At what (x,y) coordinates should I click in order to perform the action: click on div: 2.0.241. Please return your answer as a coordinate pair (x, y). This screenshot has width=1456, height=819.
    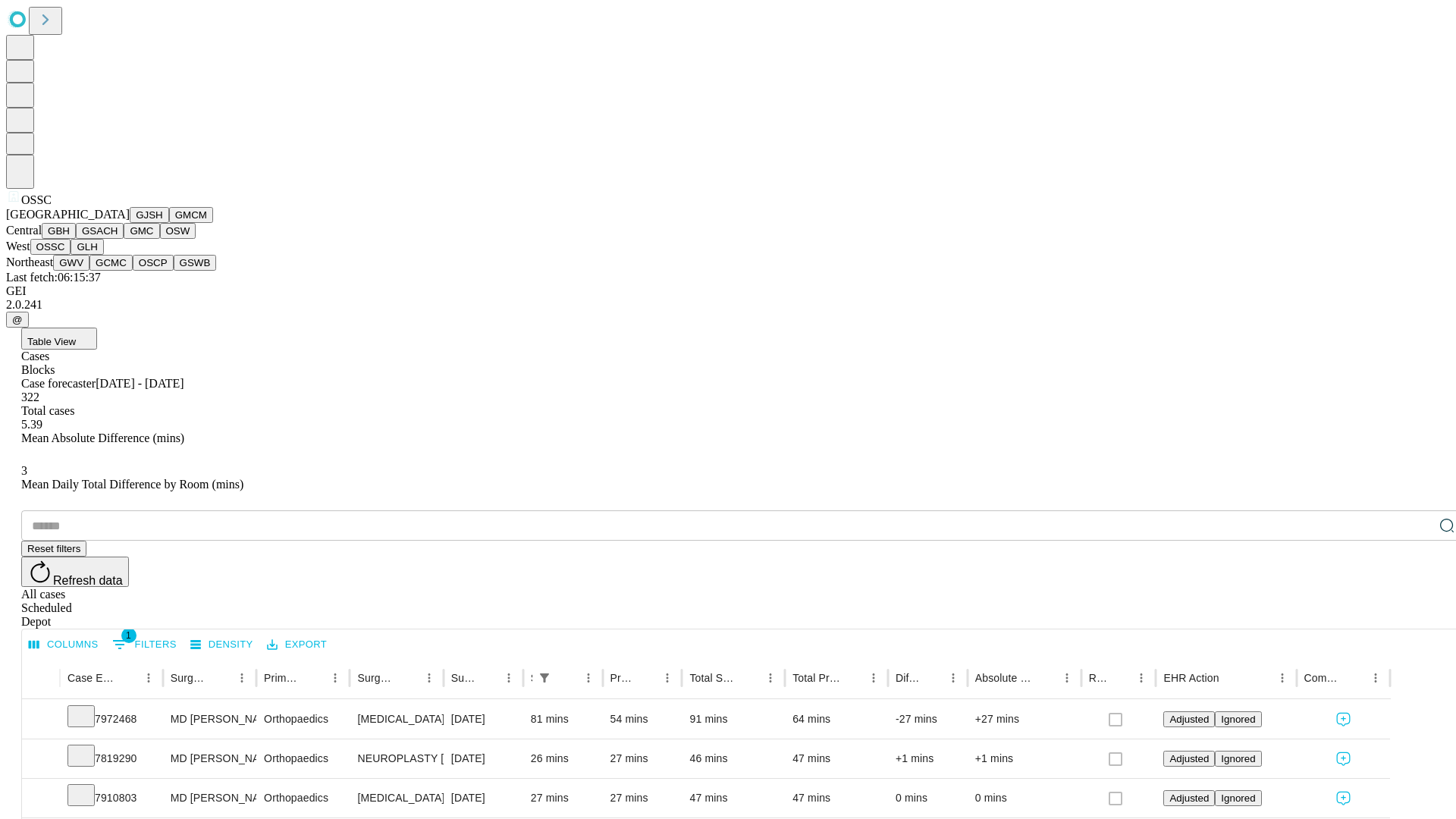
    Looking at the image, I should click on (728, 305).